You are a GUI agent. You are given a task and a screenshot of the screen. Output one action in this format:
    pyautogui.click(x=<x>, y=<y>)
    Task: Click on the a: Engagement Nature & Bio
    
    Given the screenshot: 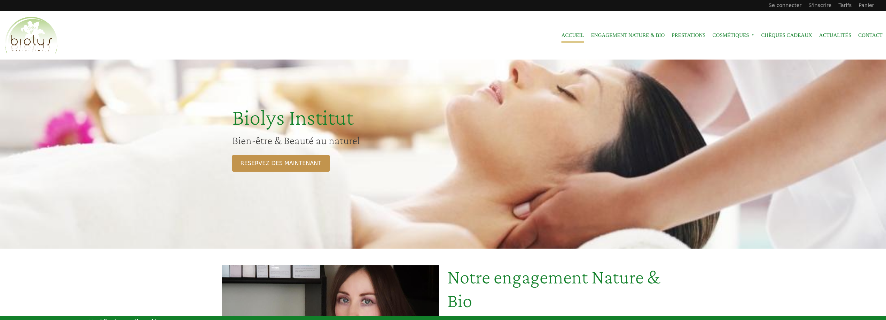 What is the action you would take?
    pyautogui.click(x=628, y=35)
    